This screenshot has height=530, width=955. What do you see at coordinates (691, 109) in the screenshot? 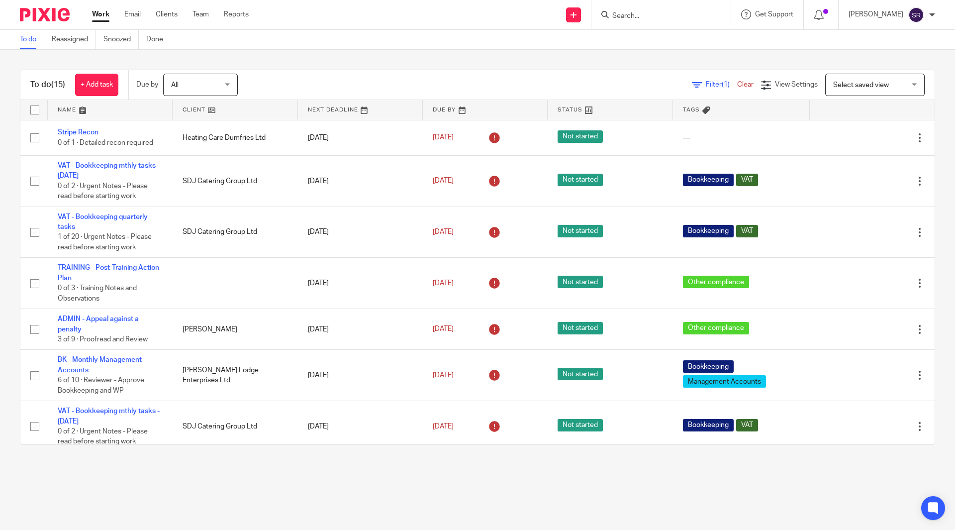
I see `span: Tags` at bounding box center [691, 109].